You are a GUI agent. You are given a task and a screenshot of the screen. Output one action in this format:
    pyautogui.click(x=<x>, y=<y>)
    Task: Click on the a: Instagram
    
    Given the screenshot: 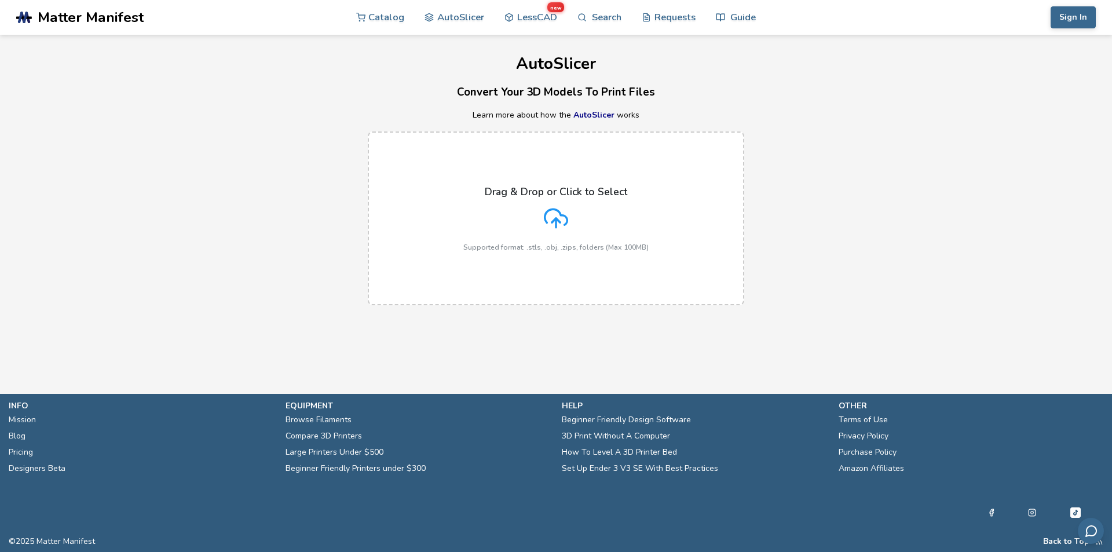 What is the action you would take?
    pyautogui.click(x=1032, y=512)
    